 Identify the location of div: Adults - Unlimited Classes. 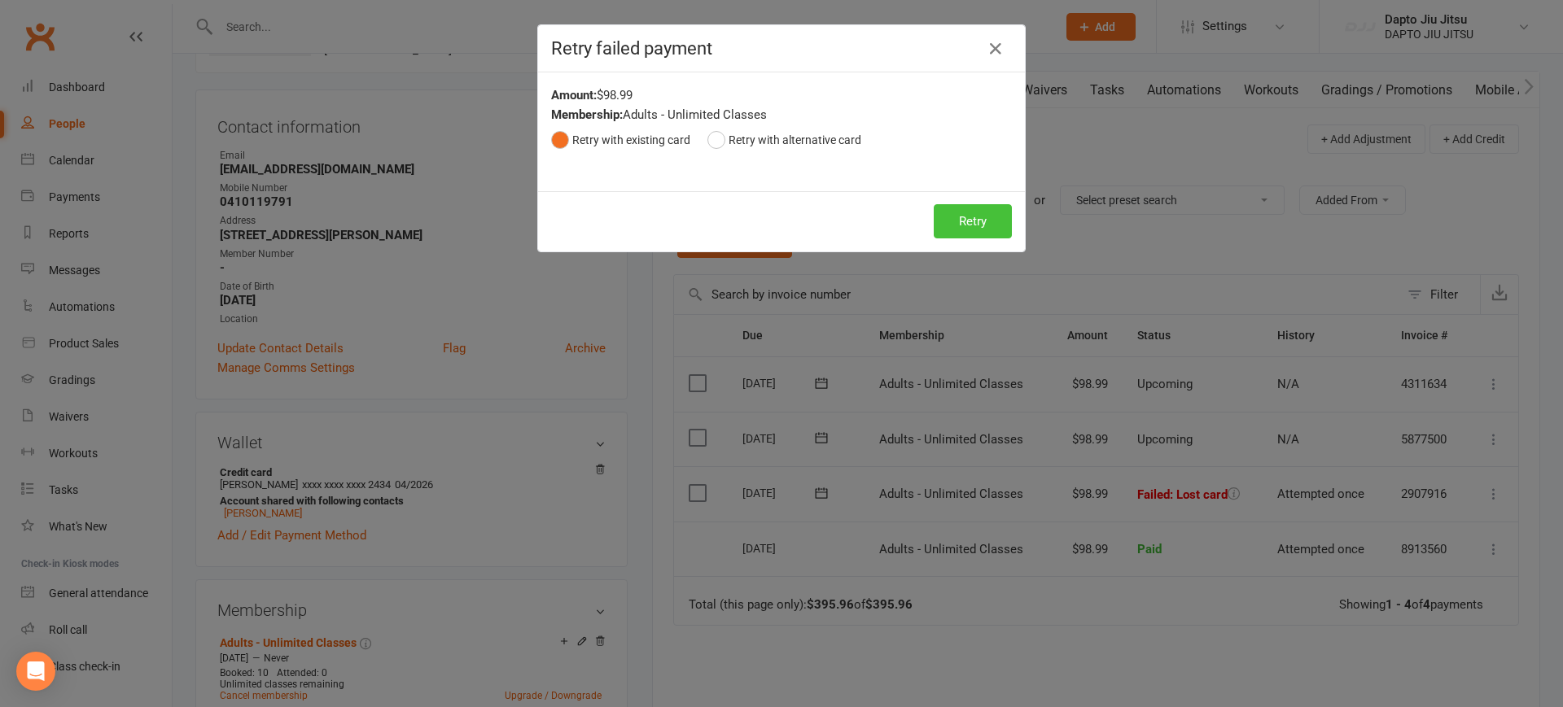
(781, 115).